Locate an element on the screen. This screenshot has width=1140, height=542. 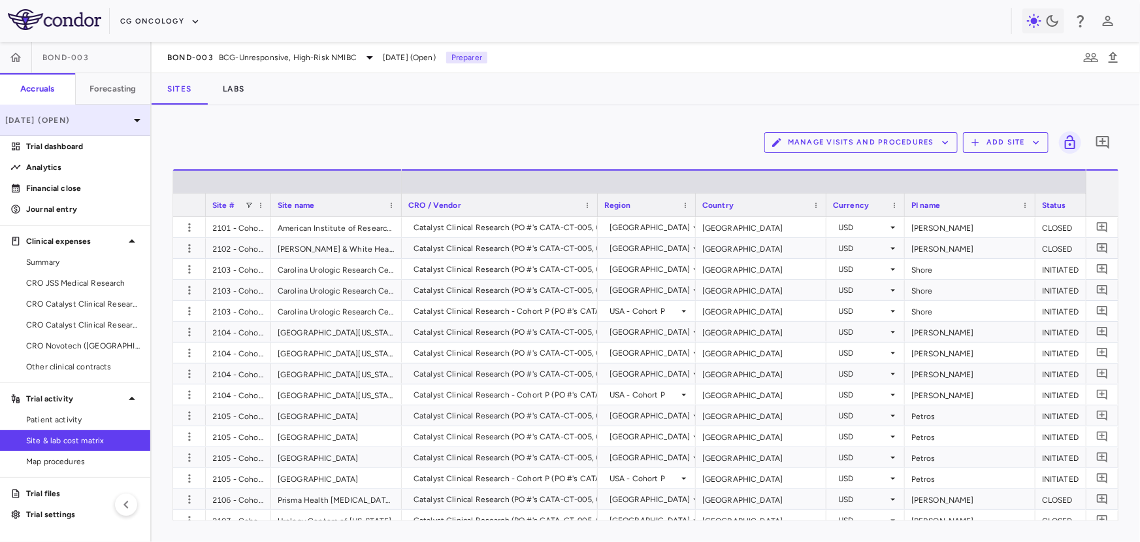
div: Catalyst Clinical Research - Cohort P (PO #'s CATA-CT-10P) is located at coordinates (524, 478).